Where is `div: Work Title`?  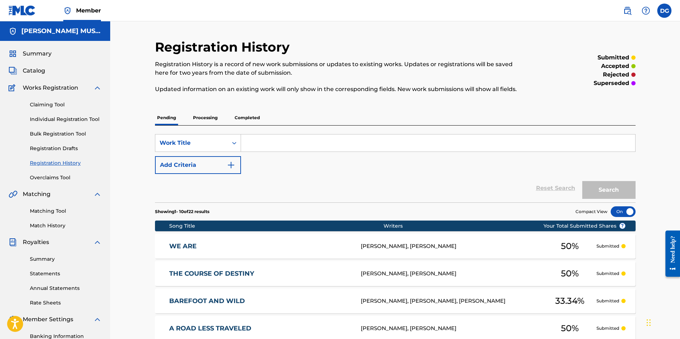 div: Work Title is located at coordinates (192, 143).